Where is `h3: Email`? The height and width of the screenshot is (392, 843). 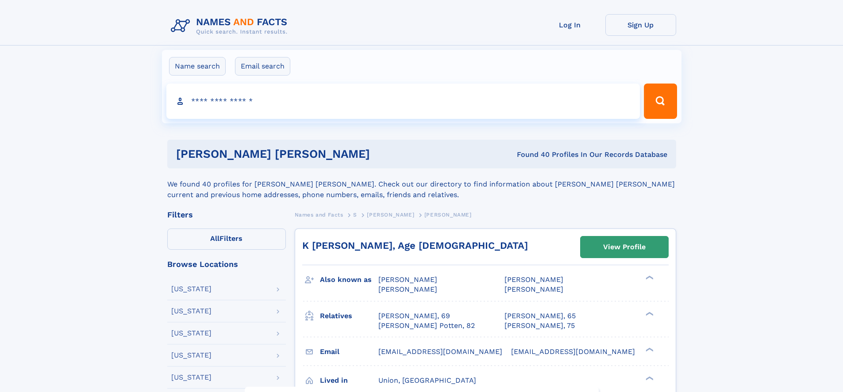 h3: Email is located at coordinates (349, 352).